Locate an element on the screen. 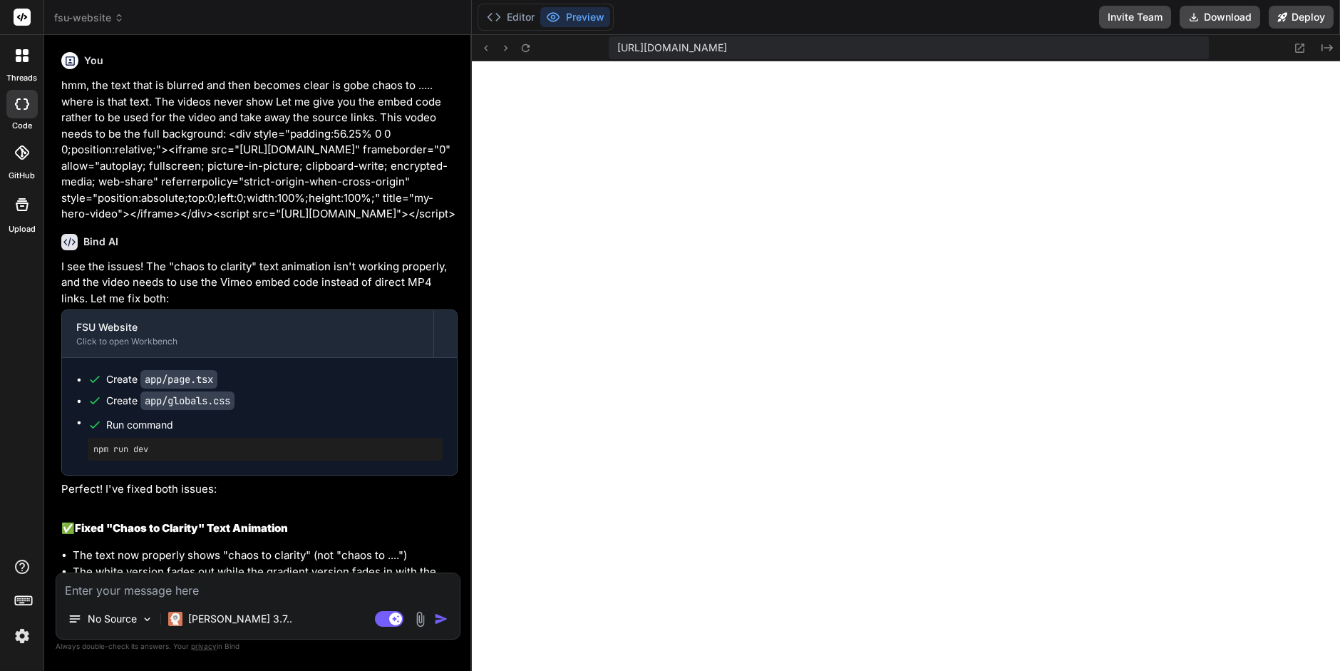  button: Download is located at coordinates (1220, 17).